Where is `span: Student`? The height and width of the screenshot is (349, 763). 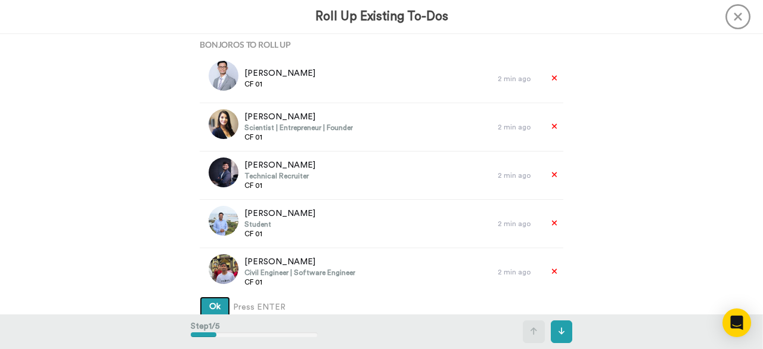 span: Student is located at coordinates (280, 224).